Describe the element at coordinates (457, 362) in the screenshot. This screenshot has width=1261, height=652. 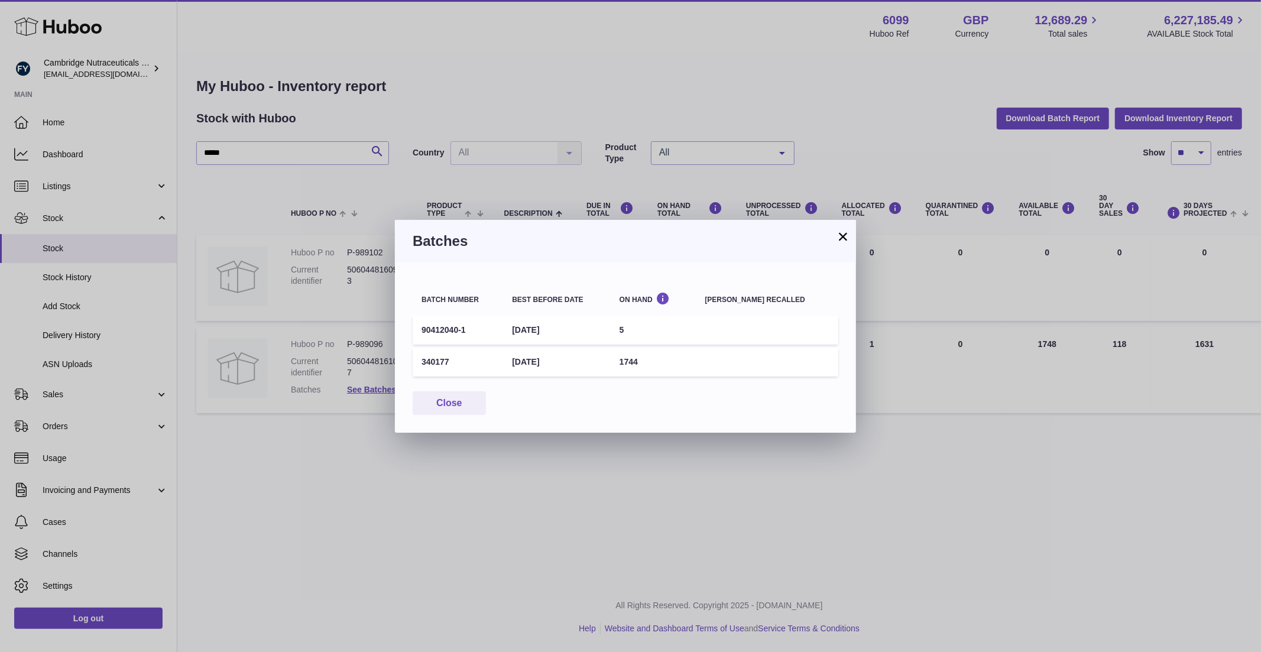
I see `td: 340177` at that location.